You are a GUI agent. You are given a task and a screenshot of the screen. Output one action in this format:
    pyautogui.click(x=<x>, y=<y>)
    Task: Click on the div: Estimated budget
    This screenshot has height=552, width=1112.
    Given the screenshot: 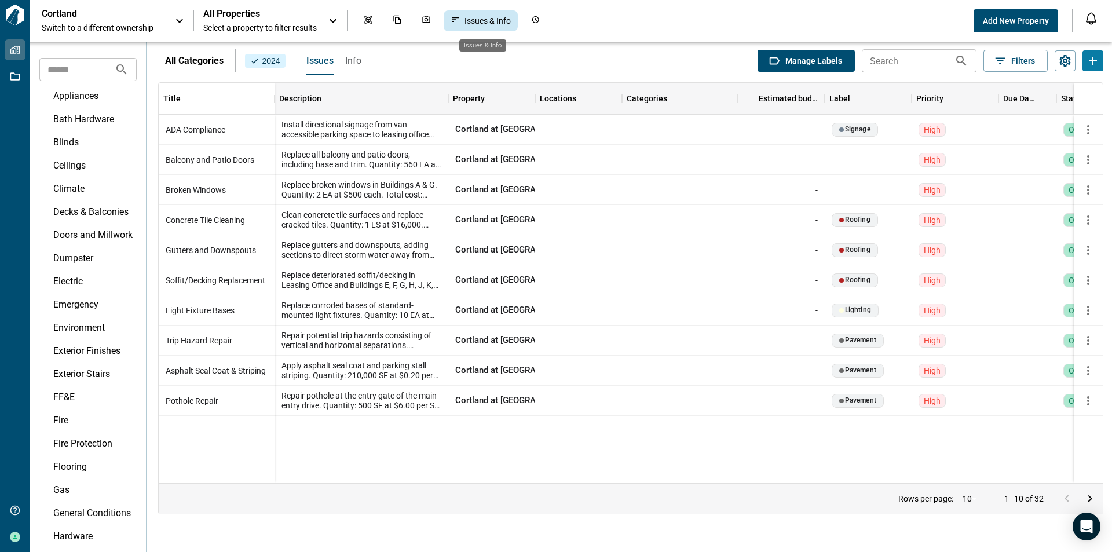 What is the action you would take?
    pyautogui.click(x=789, y=98)
    